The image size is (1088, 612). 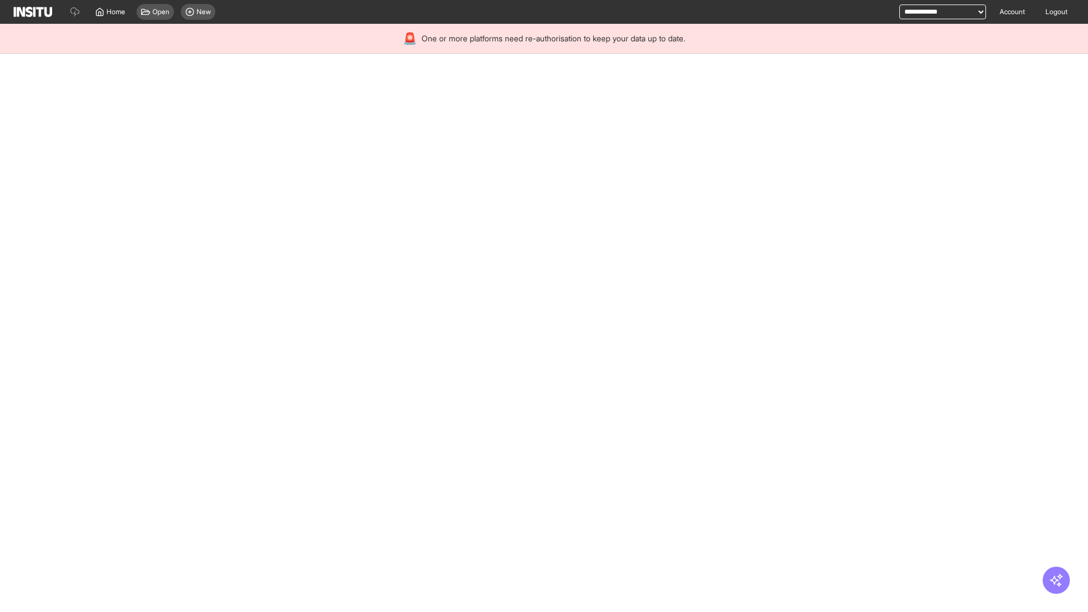 What do you see at coordinates (553, 39) in the screenshot?
I see `span: One or more platforms need re-authorisation to keep your data up to date.` at bounding box center [553, 39].